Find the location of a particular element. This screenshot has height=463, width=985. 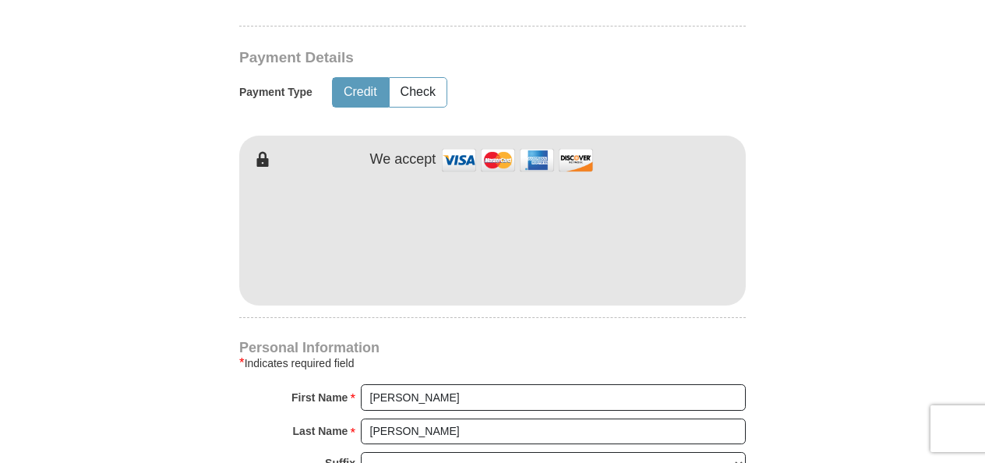

h4: We accept is located at coordinates (403, 160).